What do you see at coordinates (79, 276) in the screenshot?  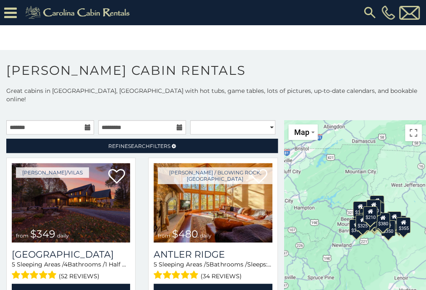 I see `span: (52 reviews)` at bounding box center [79, 276].